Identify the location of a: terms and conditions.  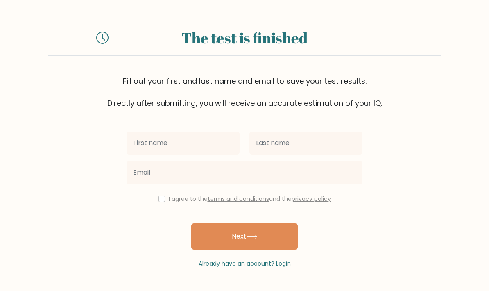
(239, 199).